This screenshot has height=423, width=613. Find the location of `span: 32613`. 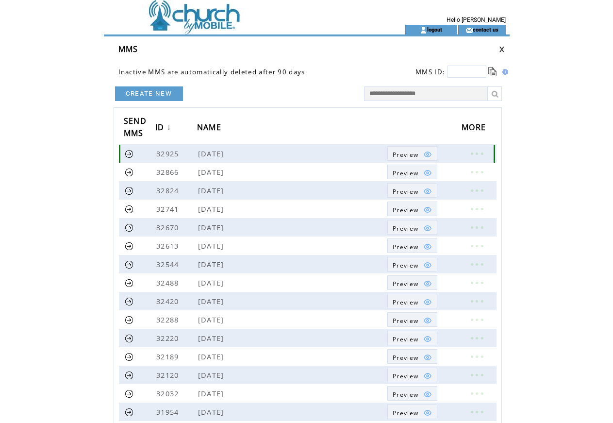

span: 32613 is located at coordinates (169, 246).